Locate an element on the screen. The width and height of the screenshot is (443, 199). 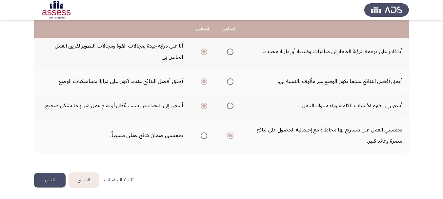
button: load next page is located at coordinates (50, 180).